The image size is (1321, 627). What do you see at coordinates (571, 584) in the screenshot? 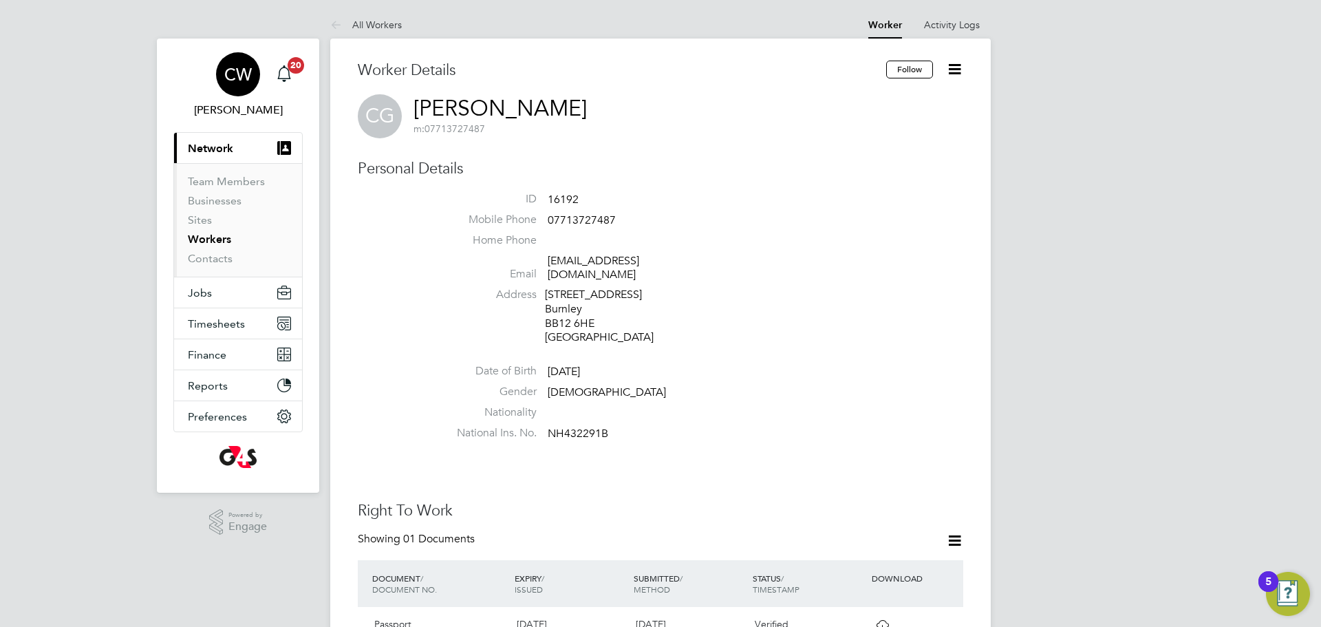
I see `div: EXPIRY` at bounding box center [571, 584].